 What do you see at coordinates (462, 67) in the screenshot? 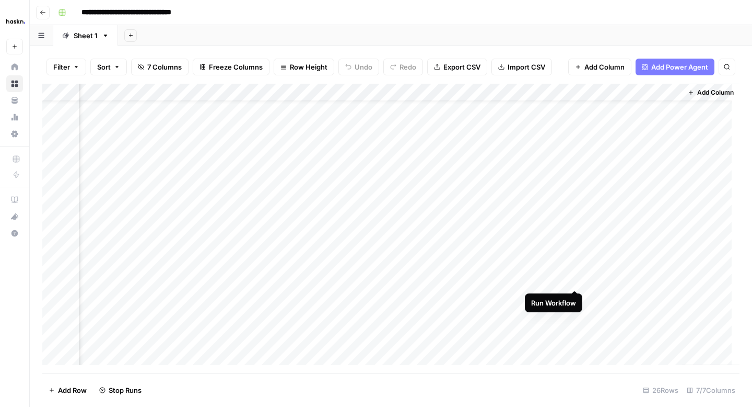
I see `span: Export CSV` at bounding box center [462, 67].